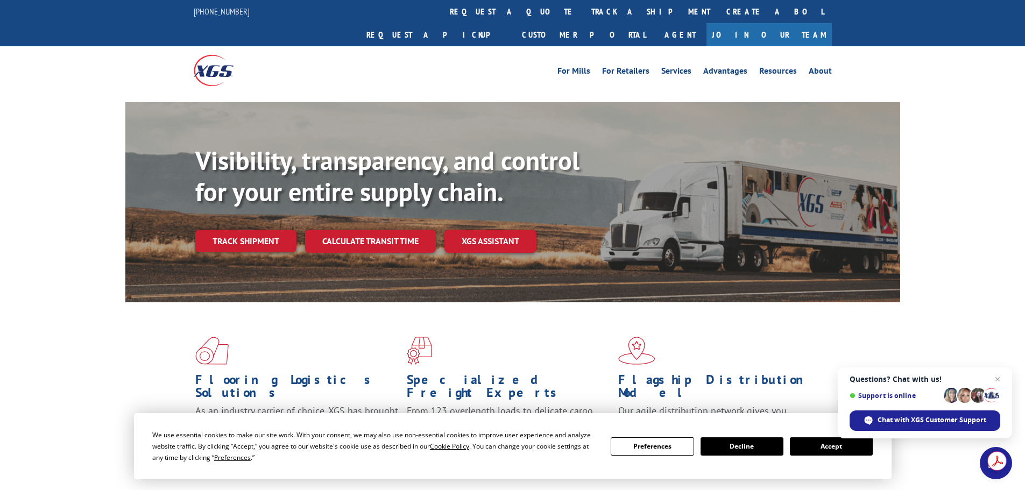  What do you see at coordinates (996, 463) in the screenshot?
I see `div: Open chat` at bounding box center [996, 463].